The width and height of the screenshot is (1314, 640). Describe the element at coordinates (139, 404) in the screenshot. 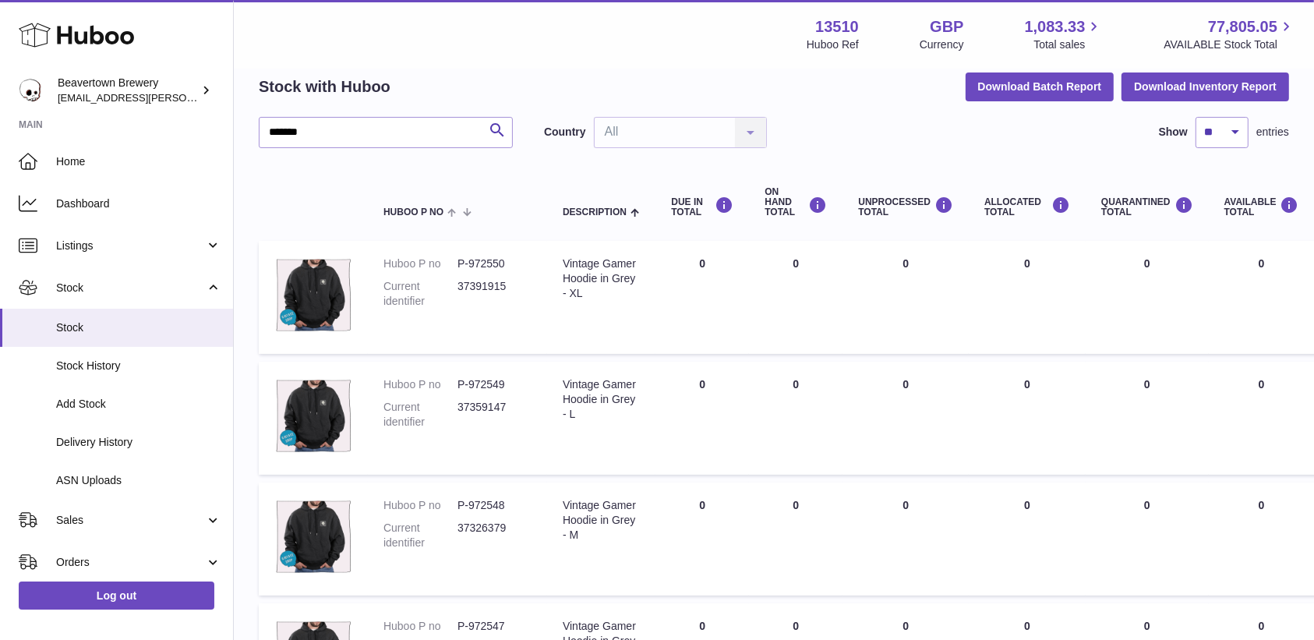

I see `span: Add Stock` at that location.